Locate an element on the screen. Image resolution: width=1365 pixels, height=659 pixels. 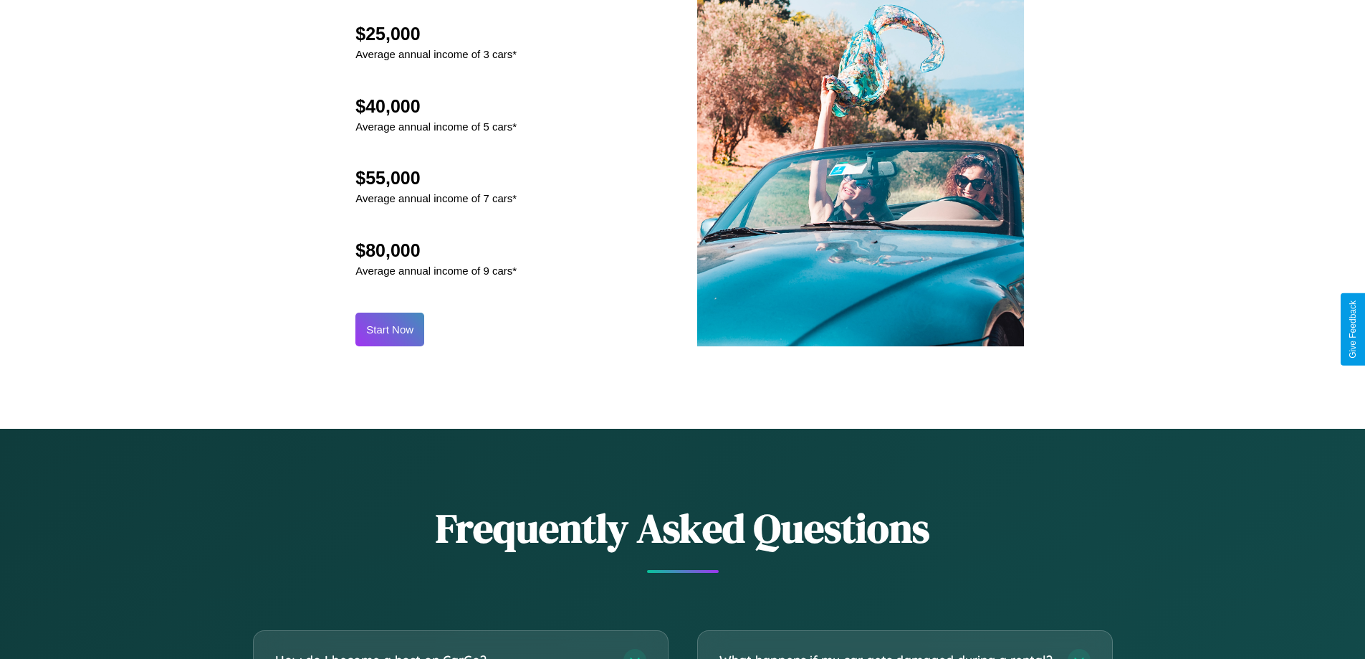
p: Average annual income of 5 cars* is located at coordinates (436, 126).